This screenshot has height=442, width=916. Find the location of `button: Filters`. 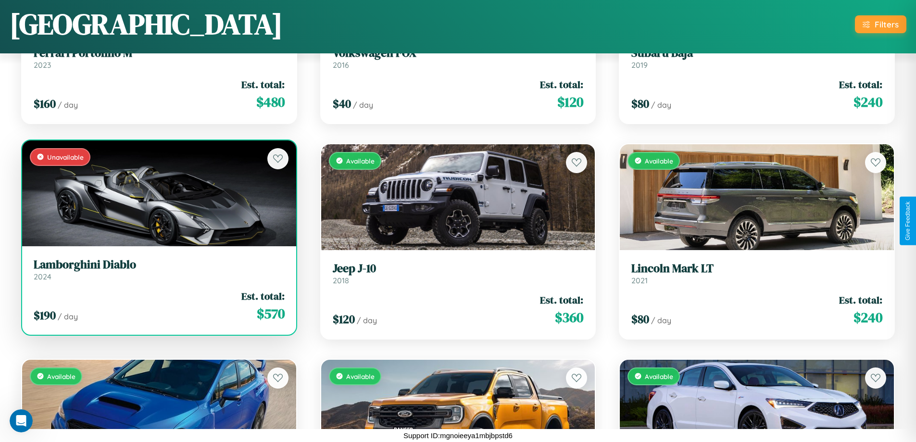

button: Filters is located at coordinates (880, 24).